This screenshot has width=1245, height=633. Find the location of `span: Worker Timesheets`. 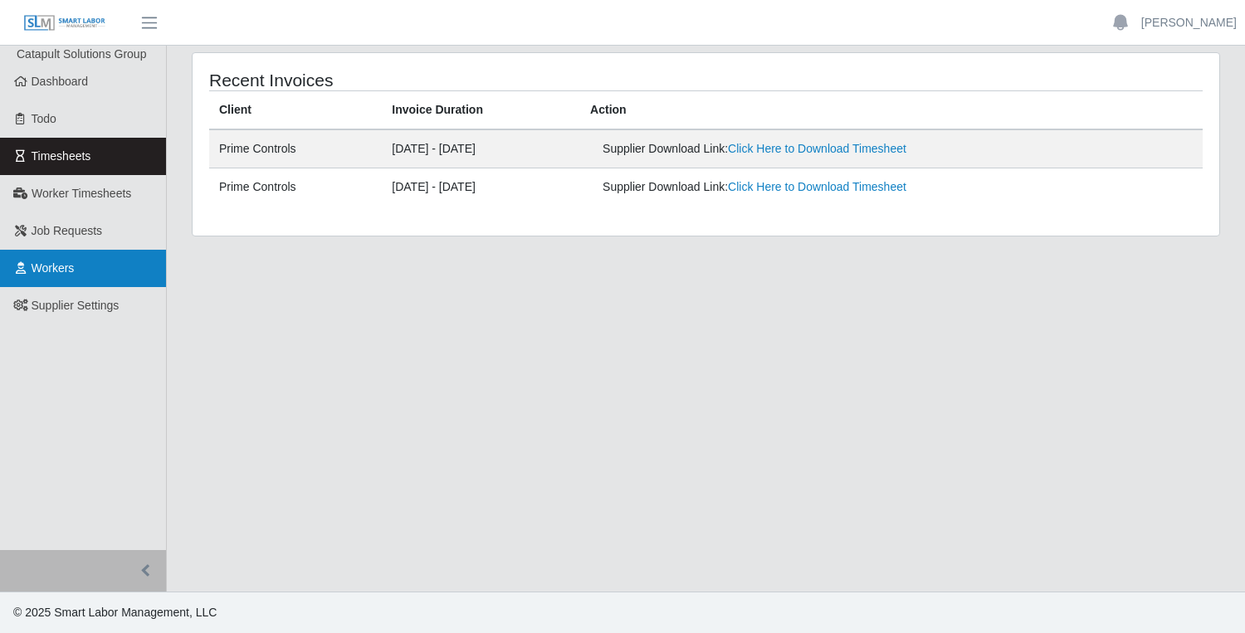

span: Worker Timesheets is located at coordinates (81, 193).